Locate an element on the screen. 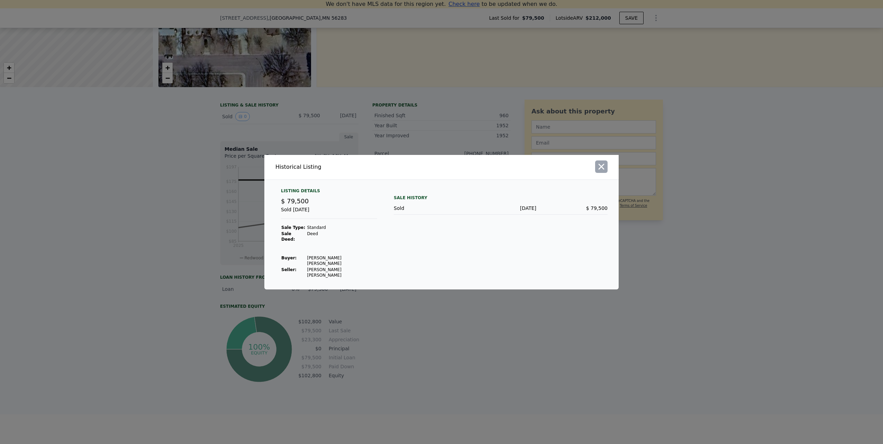  div: Historical Listing is located at coordinates (357, 167).